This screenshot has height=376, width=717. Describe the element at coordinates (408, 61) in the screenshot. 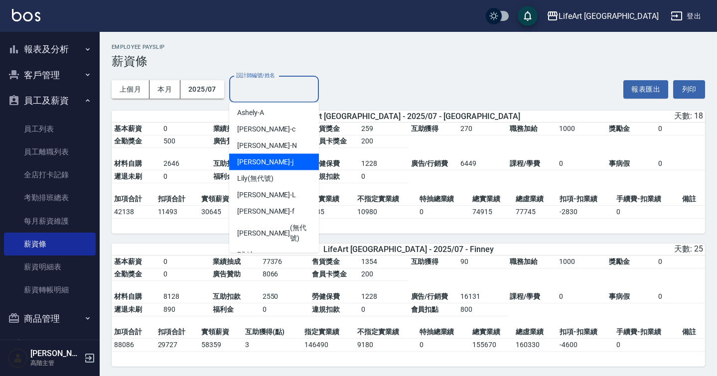

I see `h3: 薪資條` at that location.